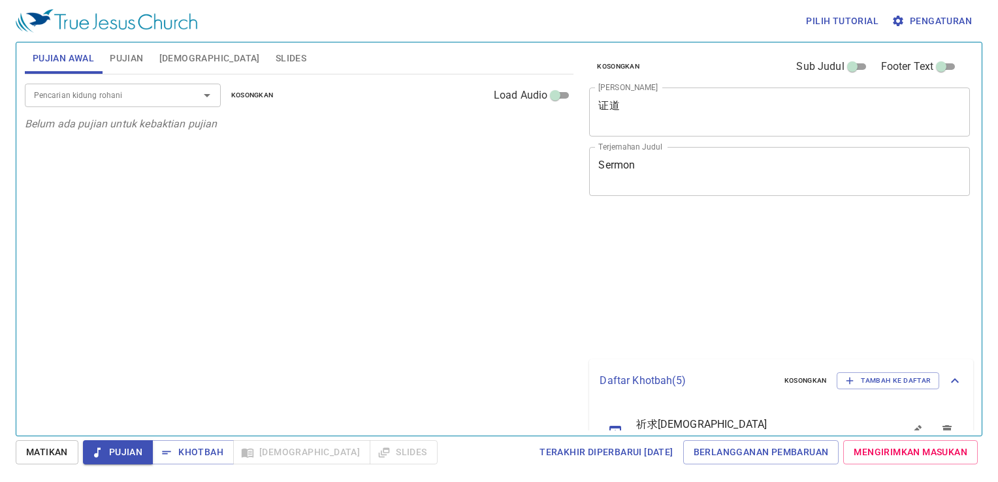 Image resolution: width=998 pixels, height=482 pixels. I want to click on img: True Jesus Church, so click(107, 21).